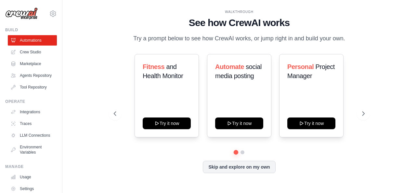 The image size is (416, 193). I want to click on a: Crew Studio, so click(32, 52).